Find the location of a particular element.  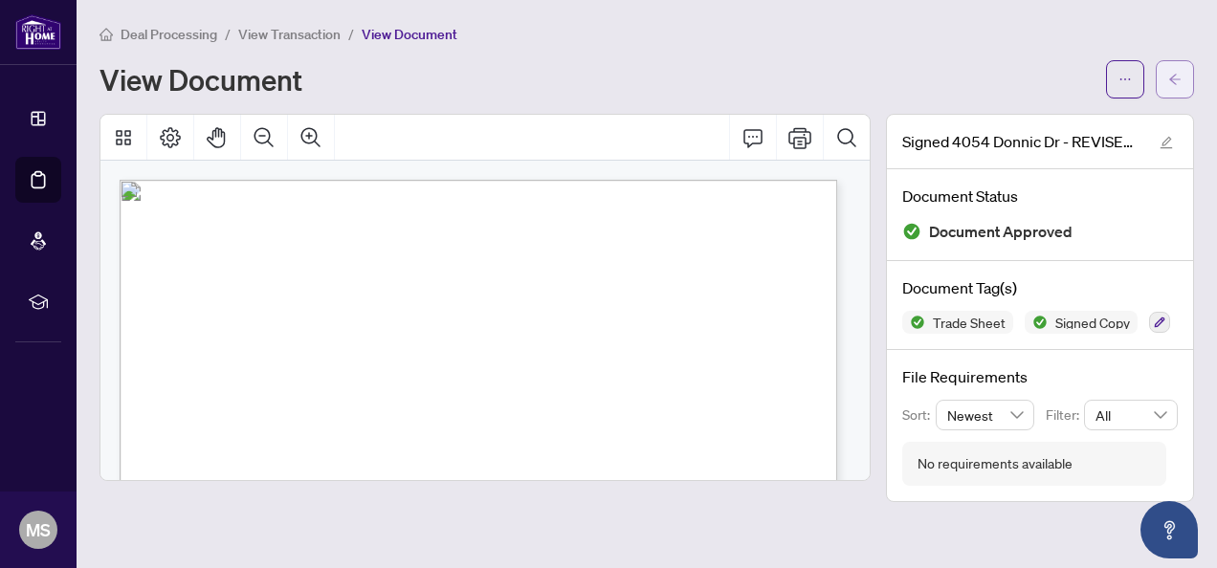

span: home is located at coordinates (106, 34).